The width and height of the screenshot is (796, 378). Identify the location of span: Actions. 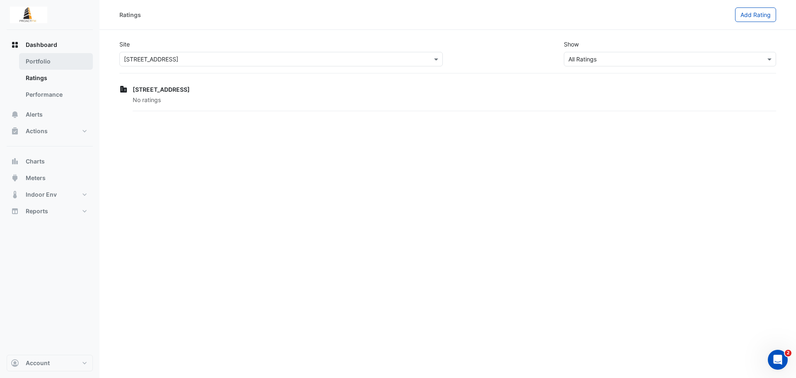
(36, 131).